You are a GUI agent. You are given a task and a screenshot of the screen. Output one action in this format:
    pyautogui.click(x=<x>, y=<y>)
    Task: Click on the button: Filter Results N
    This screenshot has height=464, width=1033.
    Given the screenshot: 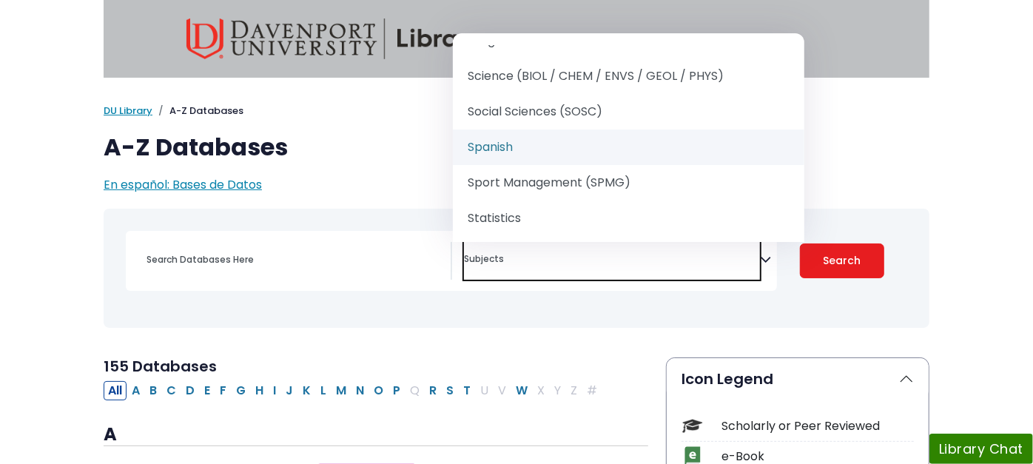 What is the action you would take?
    pyautogui.click(x=360, y=391)
    